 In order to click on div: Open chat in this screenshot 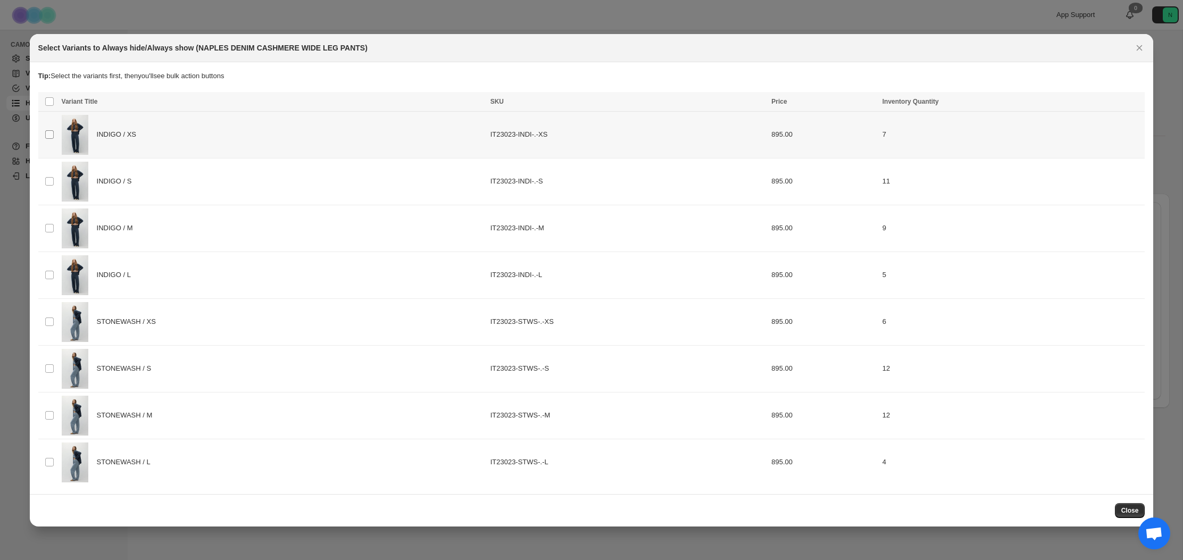, I will do `click(1154, 534)`.